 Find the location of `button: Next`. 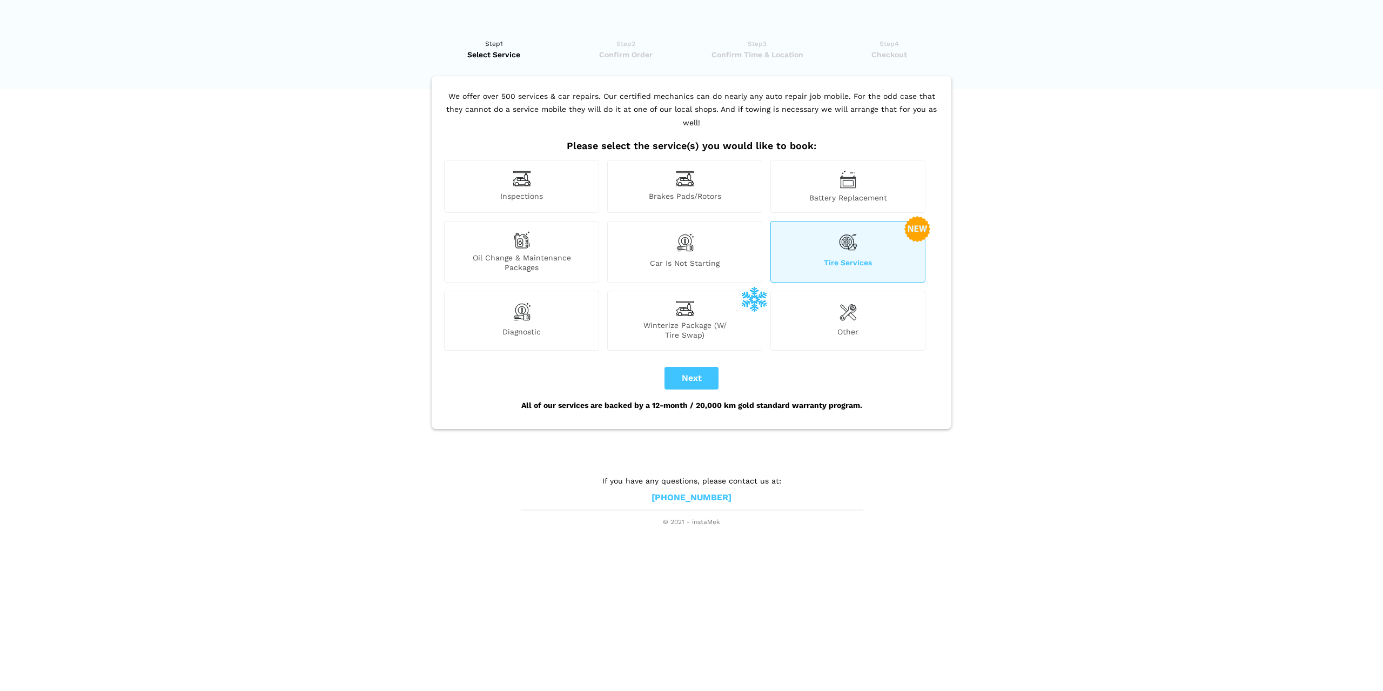

button: Next is located at coordinates (691, 378).